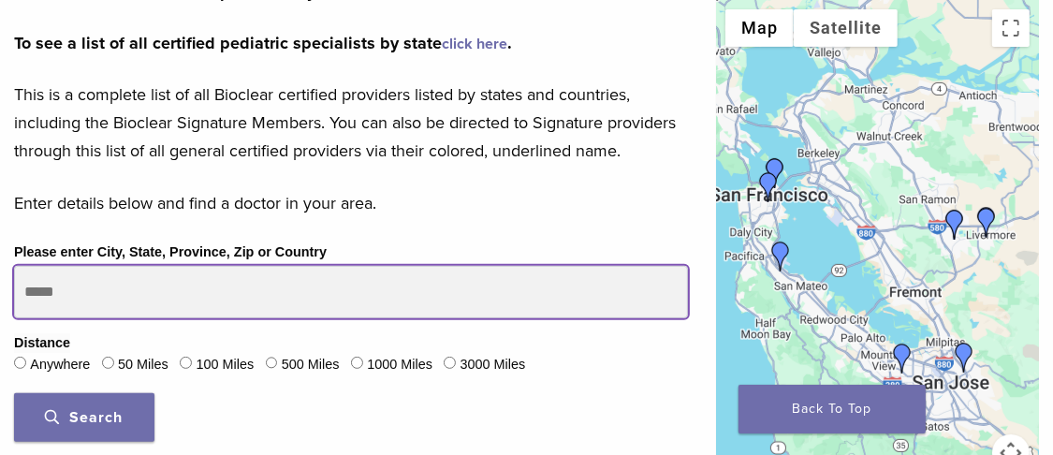  I want to click on legend: Distance, so click(42, 343).